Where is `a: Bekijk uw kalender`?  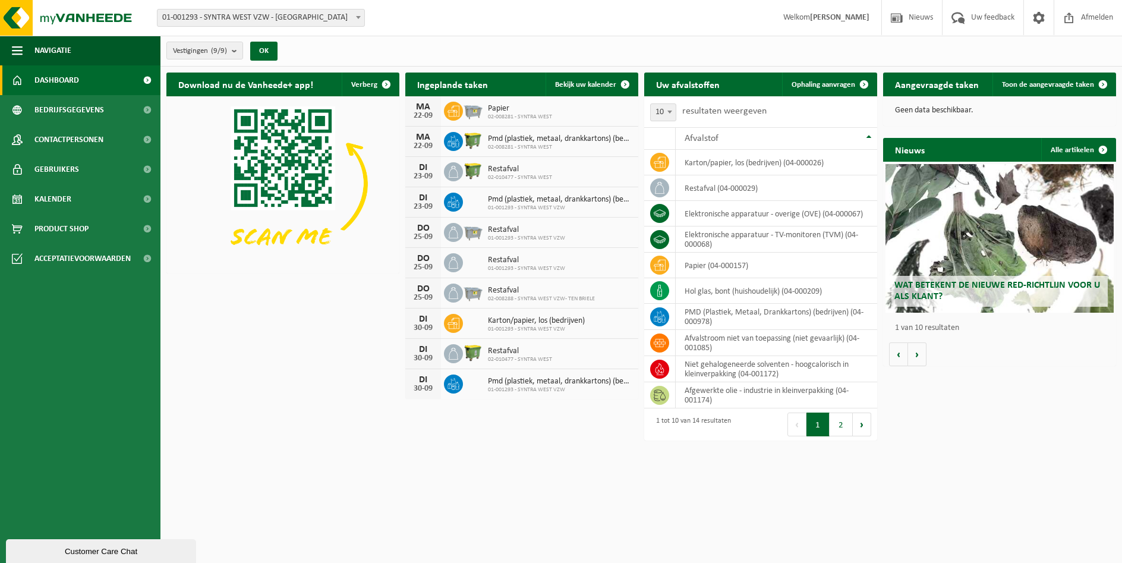
a: Bekijk uw kalender is located at coordinates (591, 84).